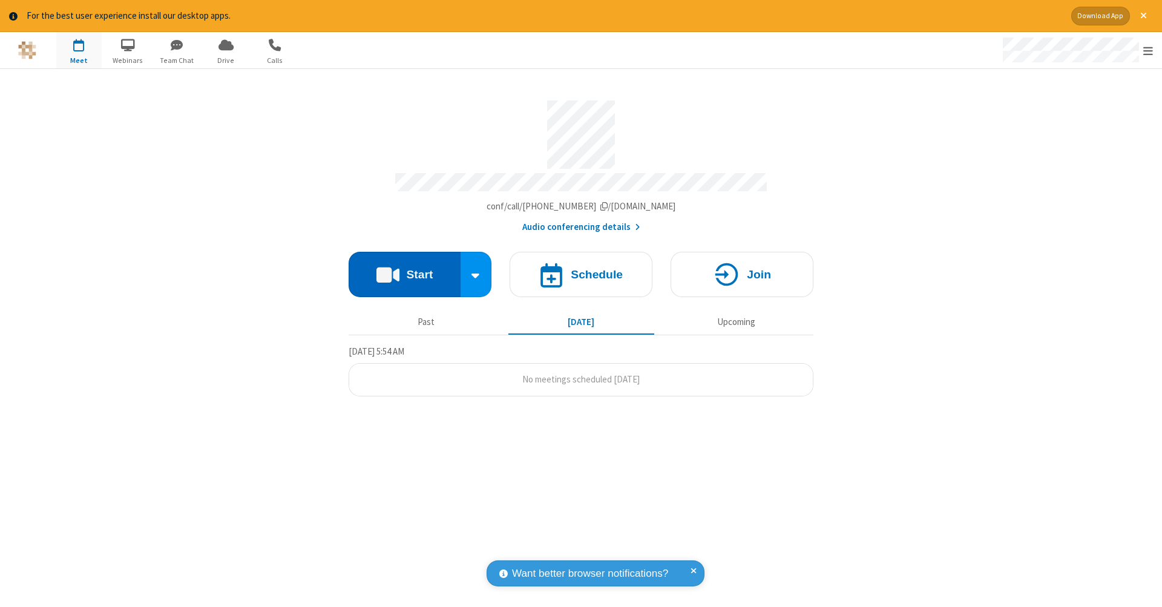  I want to click on section: Today's Meetings, so click(581, 371).